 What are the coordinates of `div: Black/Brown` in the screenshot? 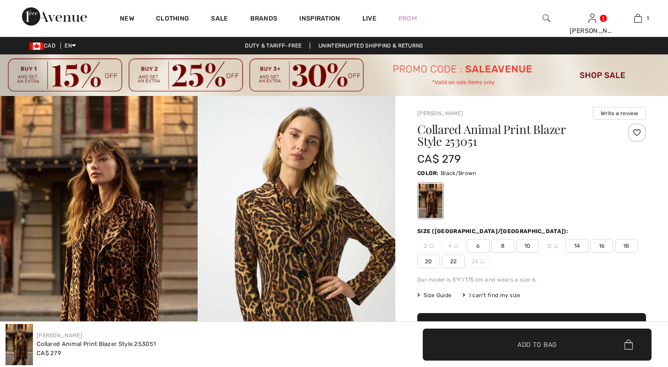 It's located at (430, 201).